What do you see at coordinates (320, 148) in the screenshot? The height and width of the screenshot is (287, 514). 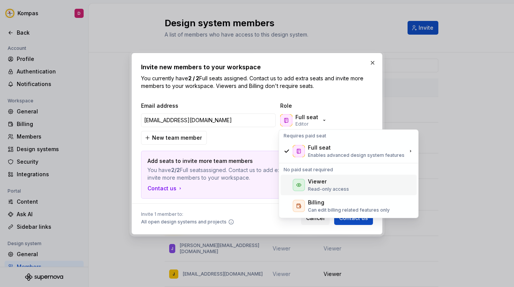 I see `div: Full seat` at bounding box center [320, 148].